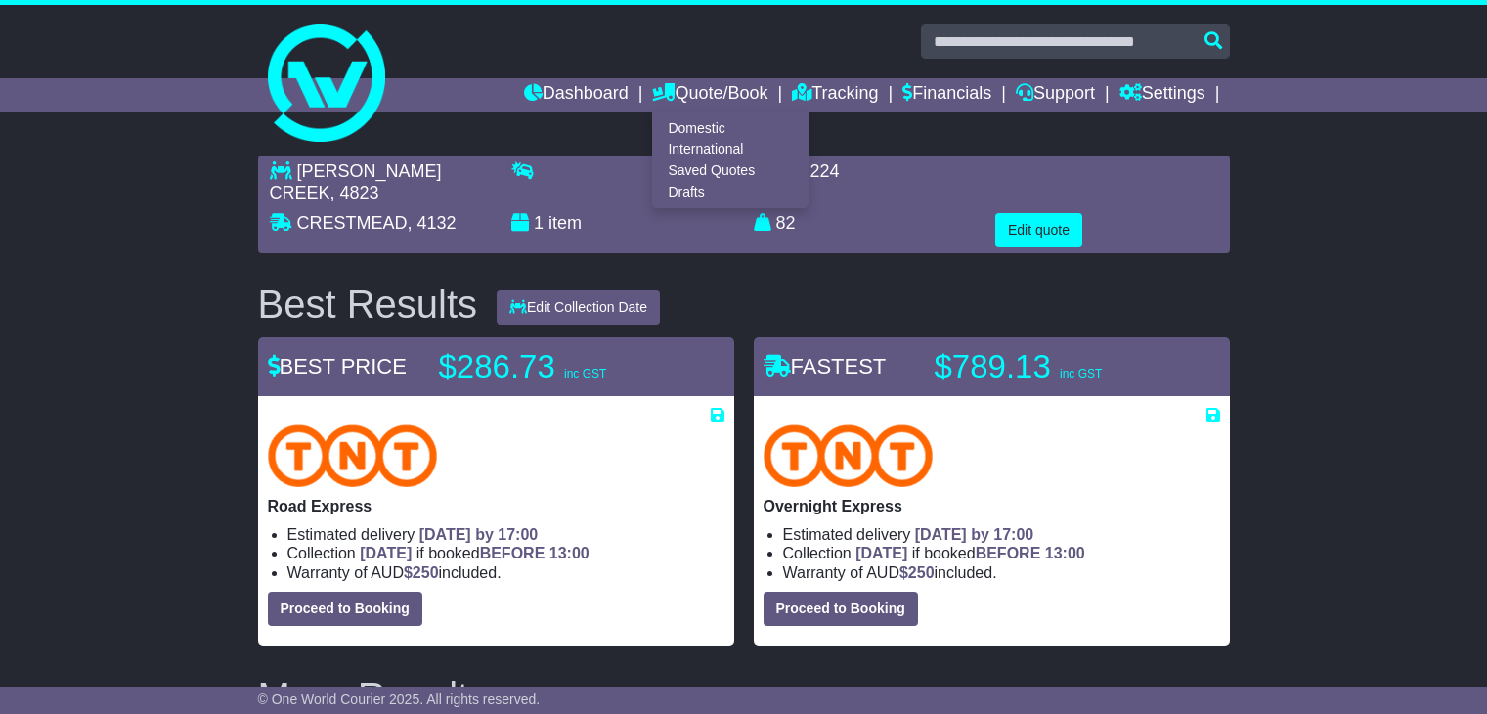 The image size is (1487, 714). Describe the element at coordinates (432, 223) in the screenshot. I see `span: , 4132` at that location.